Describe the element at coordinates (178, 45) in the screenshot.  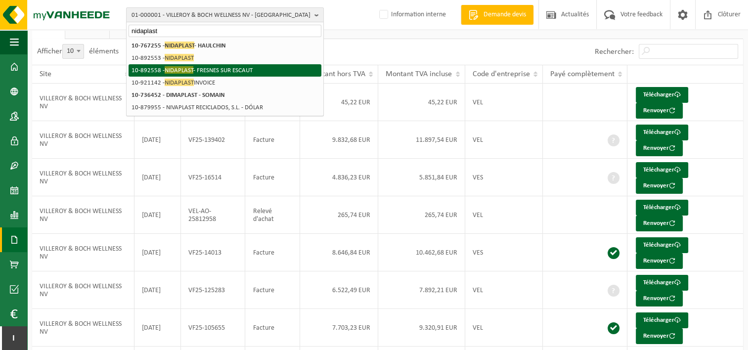
I see `strong: 10-767255 - - HAULCHIN` at that location.